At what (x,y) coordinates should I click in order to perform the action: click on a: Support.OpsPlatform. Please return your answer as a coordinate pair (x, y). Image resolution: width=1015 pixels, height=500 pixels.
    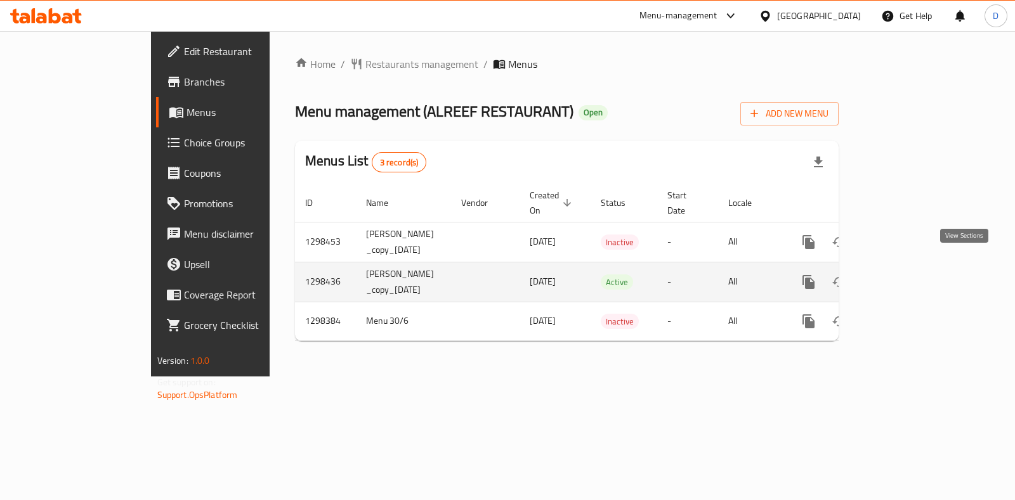
    Looking at the image, I should click on (197, 395).